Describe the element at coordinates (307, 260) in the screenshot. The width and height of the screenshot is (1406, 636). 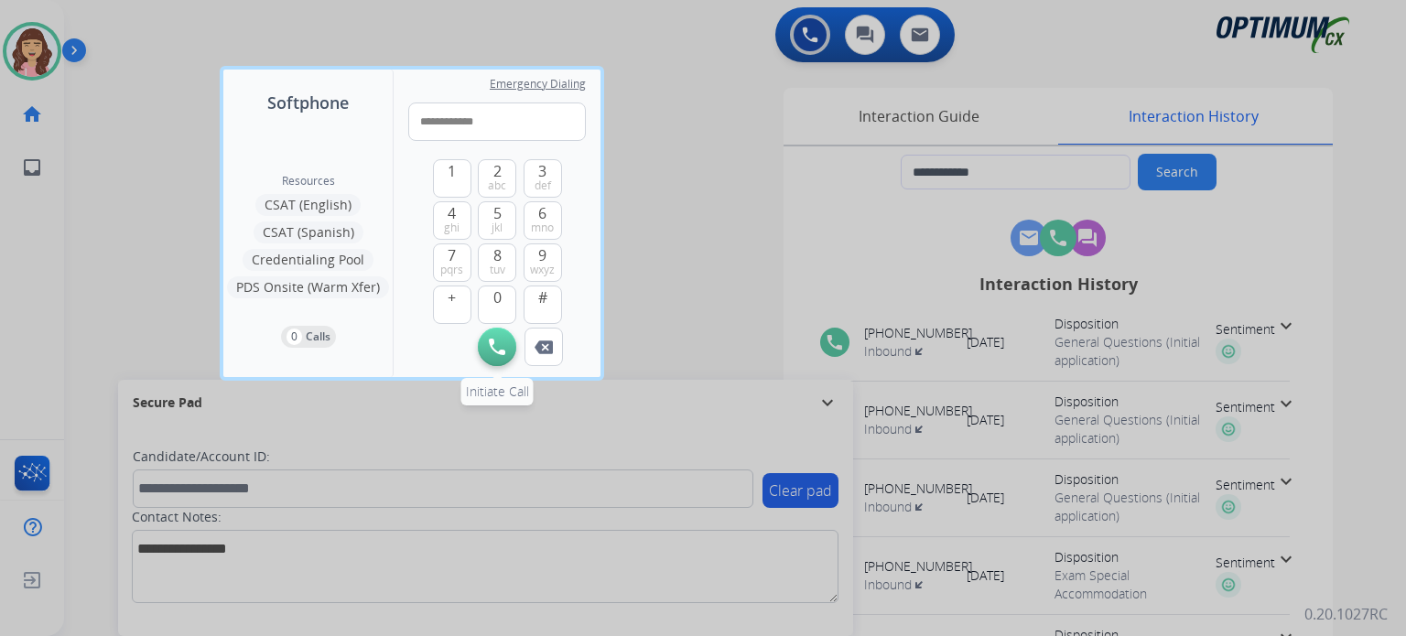
I see `button: Credentialing Pool` at that location.